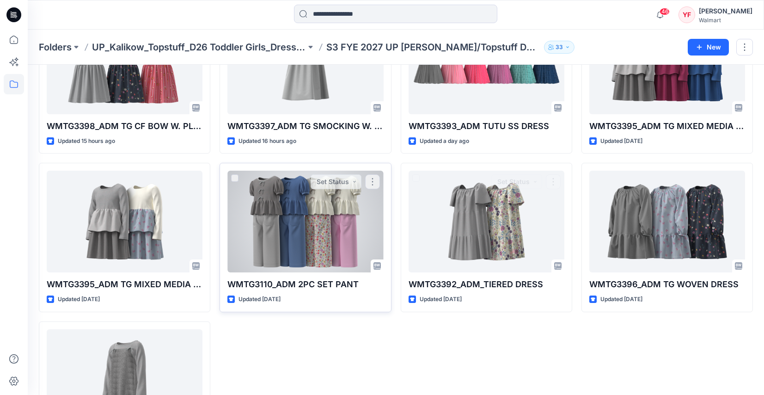 The width and height of the screenshot is (764, 395). Describe the element at coordinates (199, 47) in the screenshot. I see `a: UP_Kalikow_Topstuff_D26 Toddler Girls_Dresses & Sets` at that location.